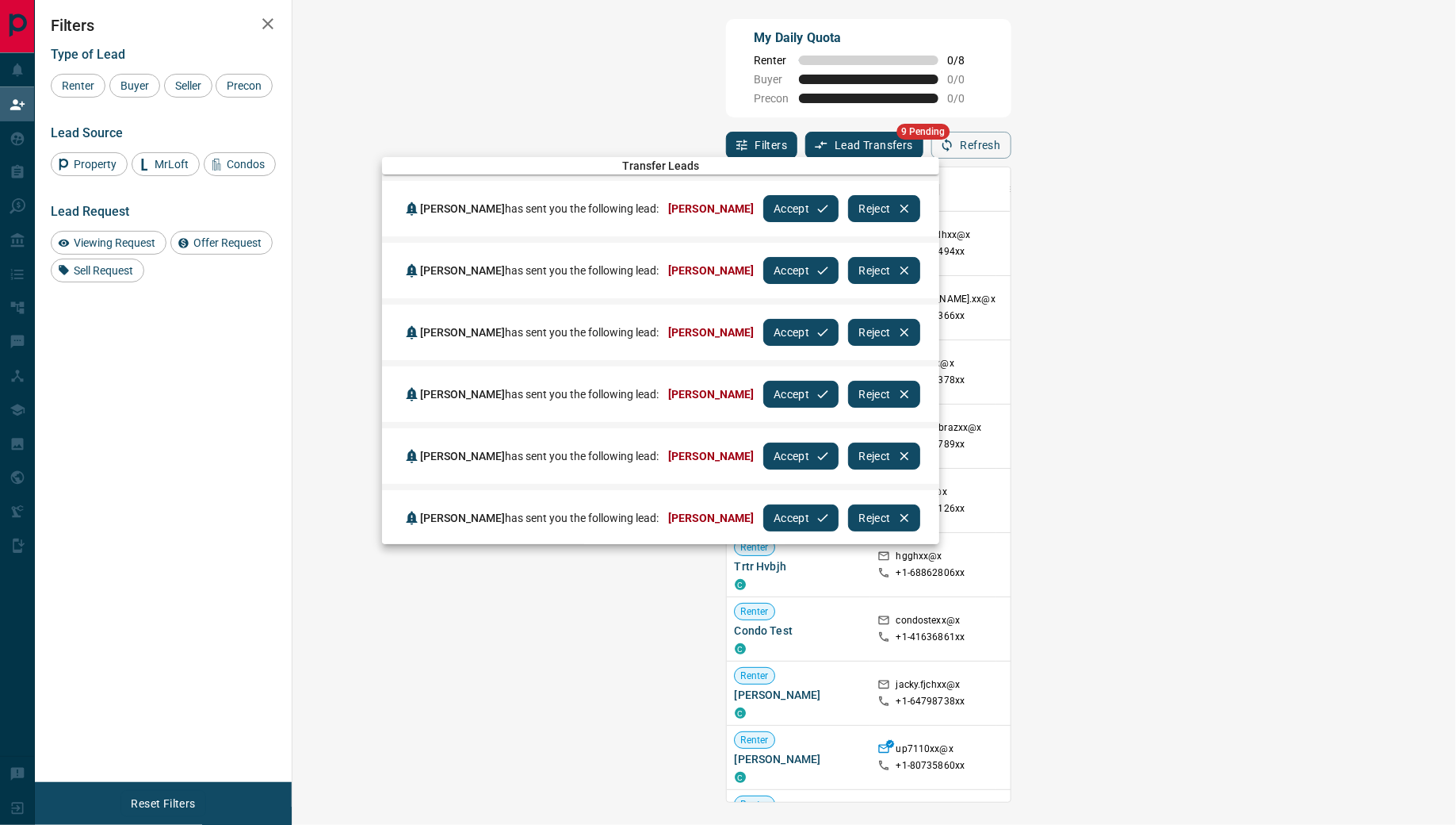  What do you see at coordinates (660, 166) in the screenshot?
I see `span: Transfer Leads` at bounding box center [660, 166].